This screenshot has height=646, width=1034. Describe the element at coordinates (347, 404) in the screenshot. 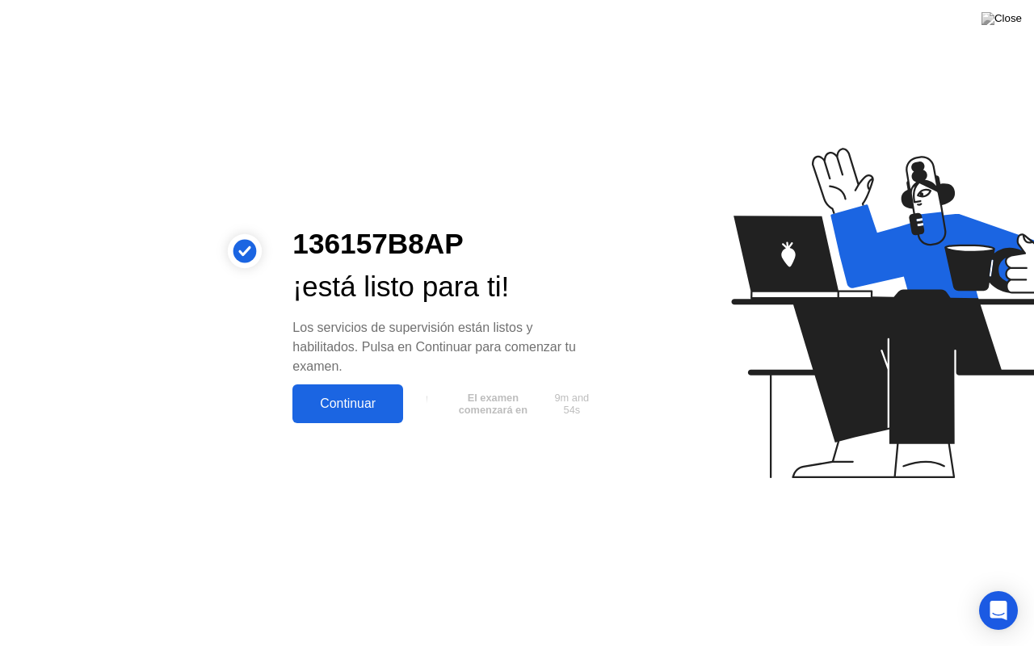

I see `button: Continuar` at that location.